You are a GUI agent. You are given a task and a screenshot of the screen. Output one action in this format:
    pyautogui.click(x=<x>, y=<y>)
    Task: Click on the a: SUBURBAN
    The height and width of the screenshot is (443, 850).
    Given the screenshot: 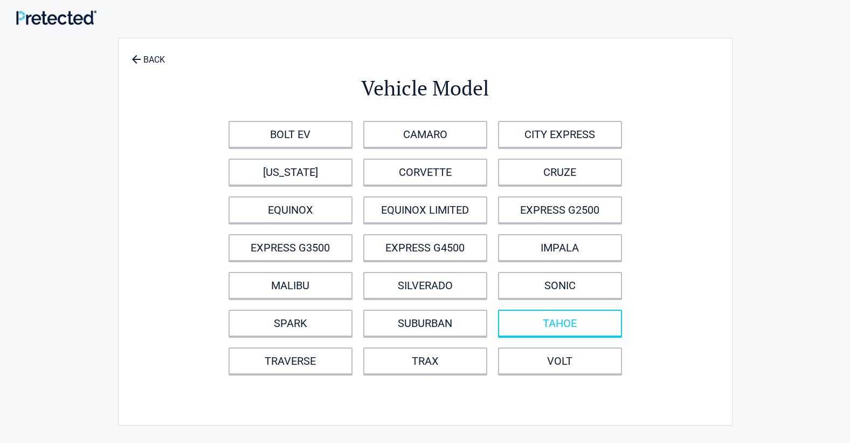 What is the action you would take?
    pyautogui.click(x=425, y=323)
    